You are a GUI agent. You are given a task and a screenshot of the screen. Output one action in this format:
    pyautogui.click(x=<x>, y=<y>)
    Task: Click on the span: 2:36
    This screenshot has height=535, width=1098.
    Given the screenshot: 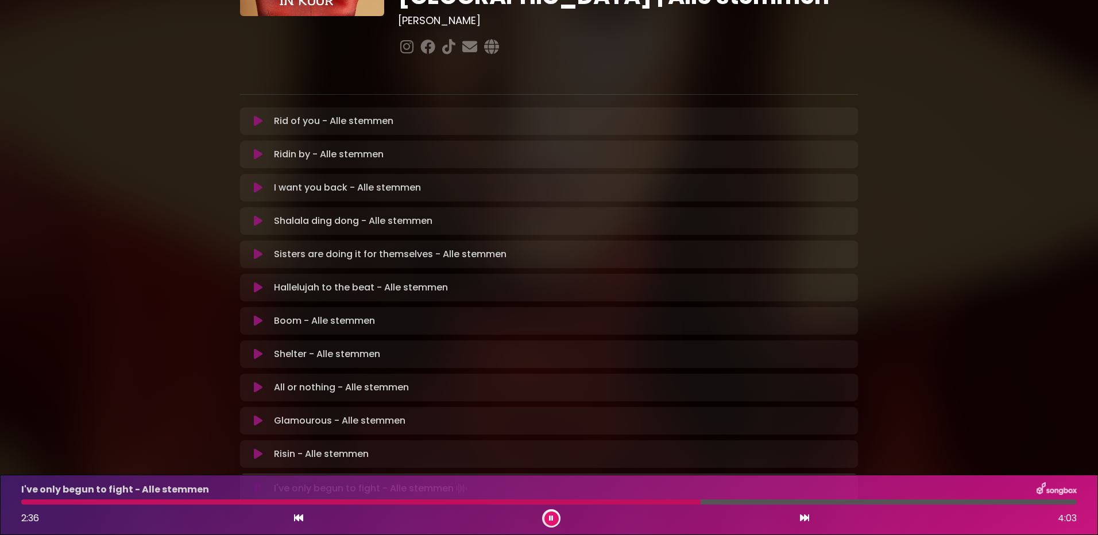 What is the action you would take?
    pyautogui.click(x=30, y=518)
    